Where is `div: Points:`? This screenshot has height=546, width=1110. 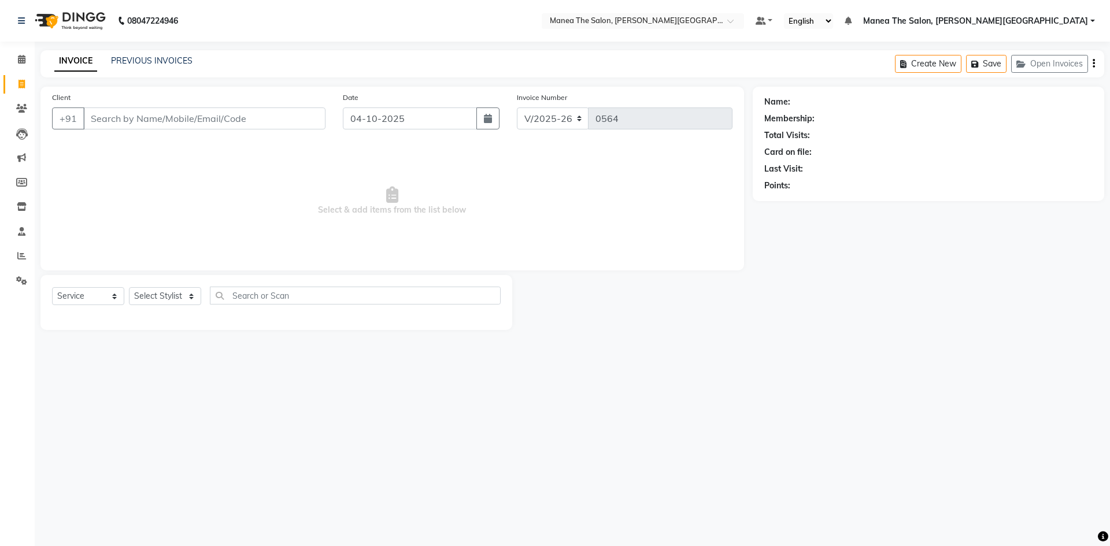
div: Points: is located at coordinates (777, 186).